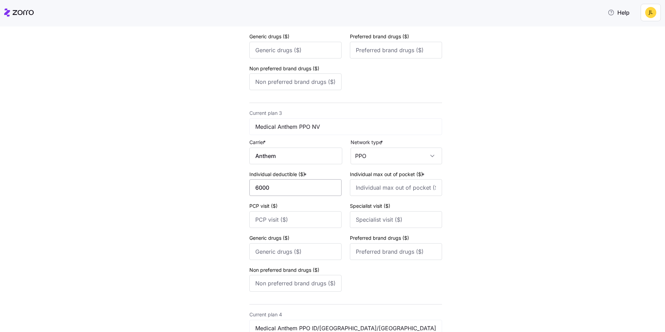 The height and width of the screenshot is (332, 665). What do you see at coordinates (295, 220) in the screenshot?
I see `input: PCP visit ($)` at bounding box center [295, 220].